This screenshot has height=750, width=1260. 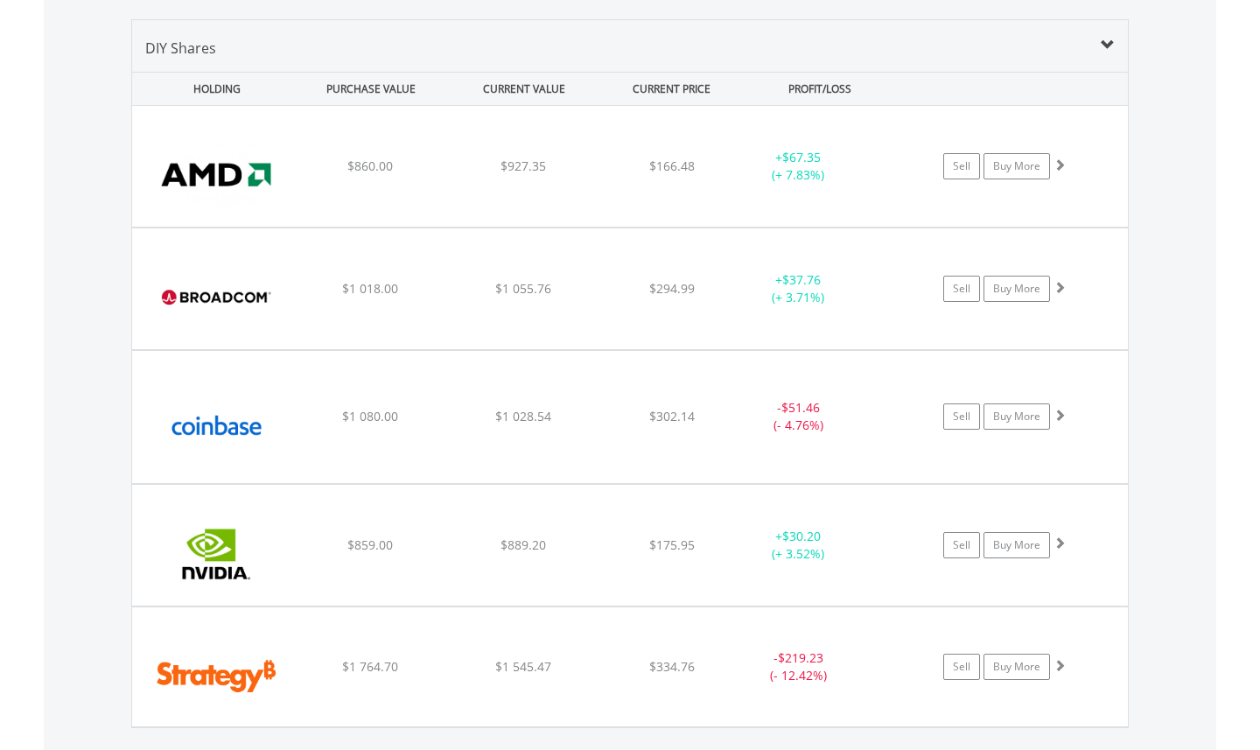 I want to click on span: $37.76, so click(x=802, y=279).